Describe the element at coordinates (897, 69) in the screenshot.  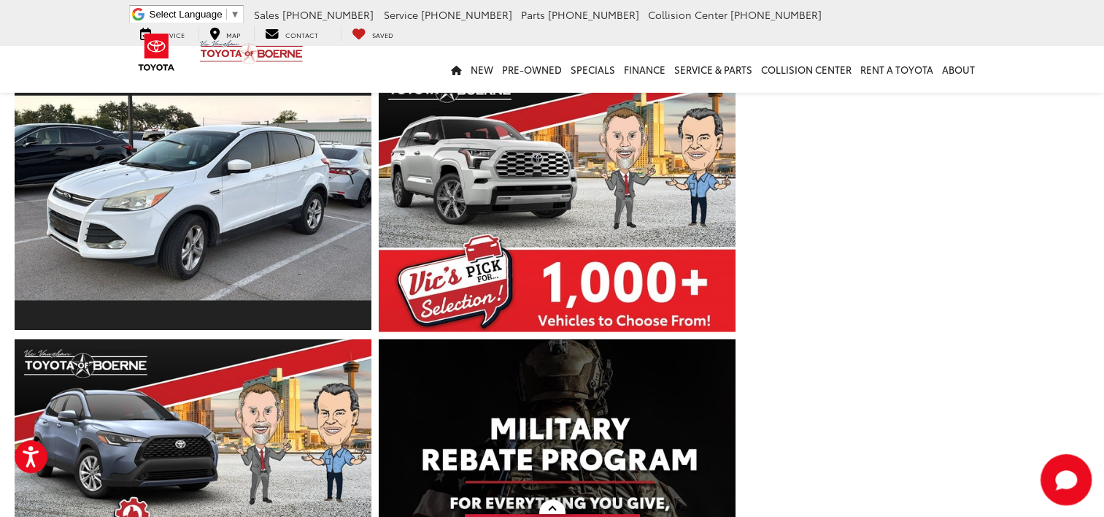
I see `a: Rent a Toyota` at that location.